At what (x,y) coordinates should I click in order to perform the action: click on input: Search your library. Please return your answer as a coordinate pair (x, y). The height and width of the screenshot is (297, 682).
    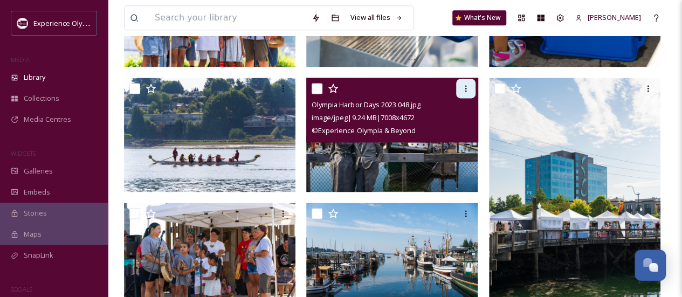
    Looking at the image, I should click on (227, 18).